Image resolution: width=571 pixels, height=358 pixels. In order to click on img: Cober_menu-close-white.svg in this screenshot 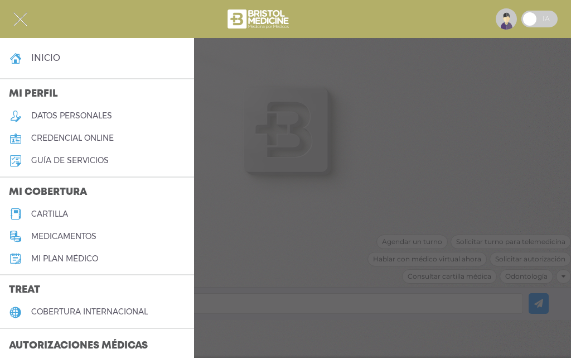, I will do `click(20, 19)`.